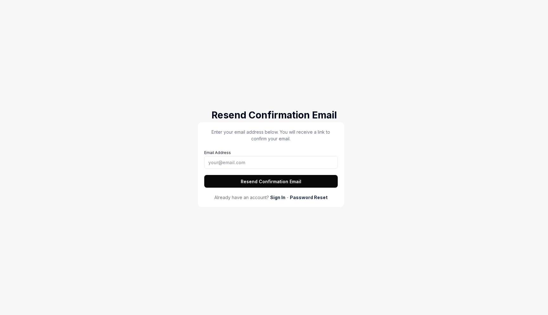  What do you see at coordinates (271, 159) in the screenshot?
I see `label: Email Address` at bounding box center [271, 159].